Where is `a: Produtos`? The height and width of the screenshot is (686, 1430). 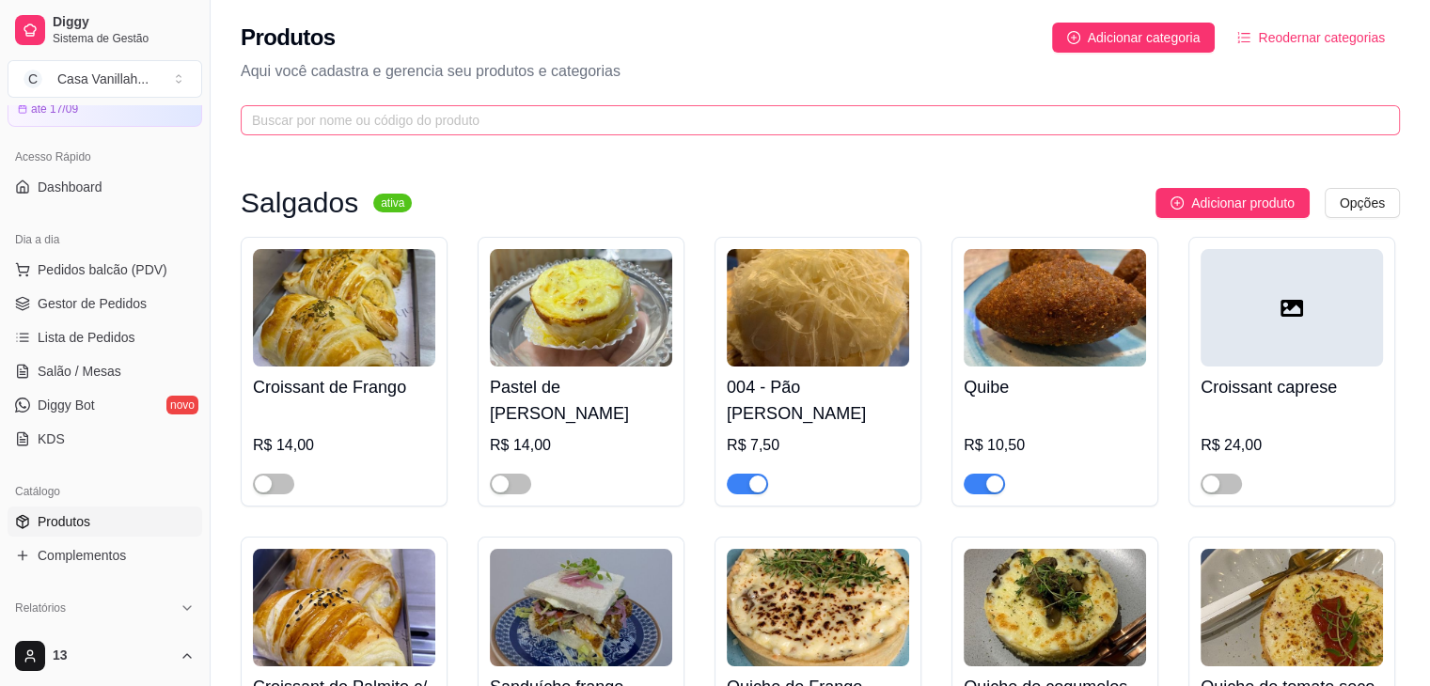 a: Produtos is located at coordinates (104, 522).